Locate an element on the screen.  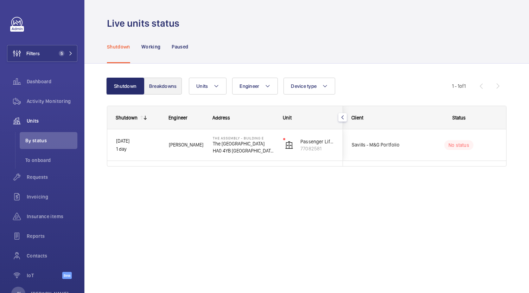
p: Paused is located at coordinates (180, 47).